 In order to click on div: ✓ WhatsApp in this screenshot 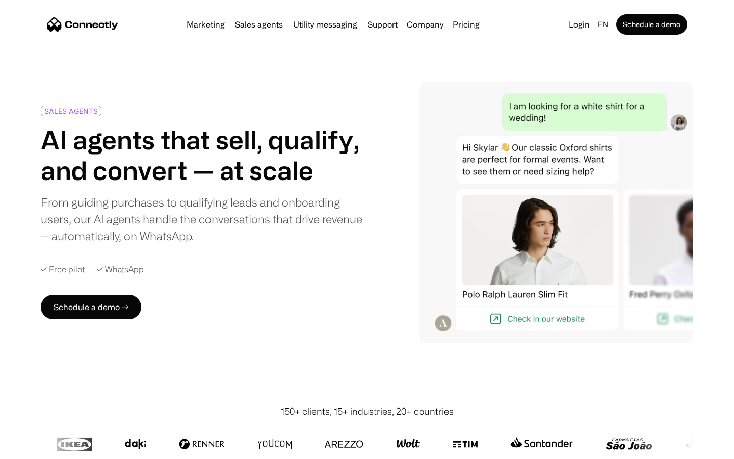, I will do `click(120, 269)`.